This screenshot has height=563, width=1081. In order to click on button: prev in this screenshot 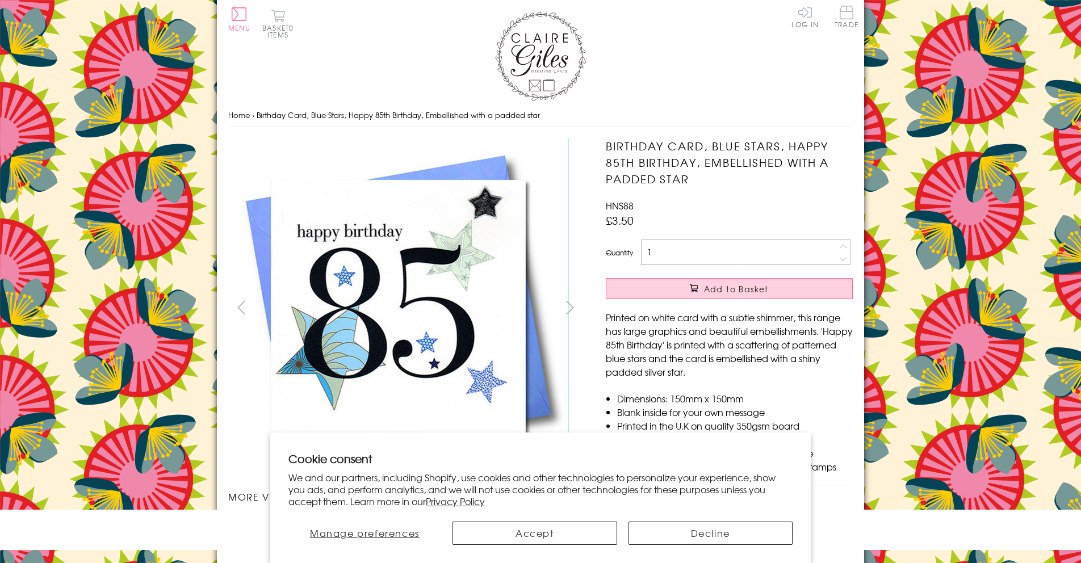, I will do `click(241, 307)`.